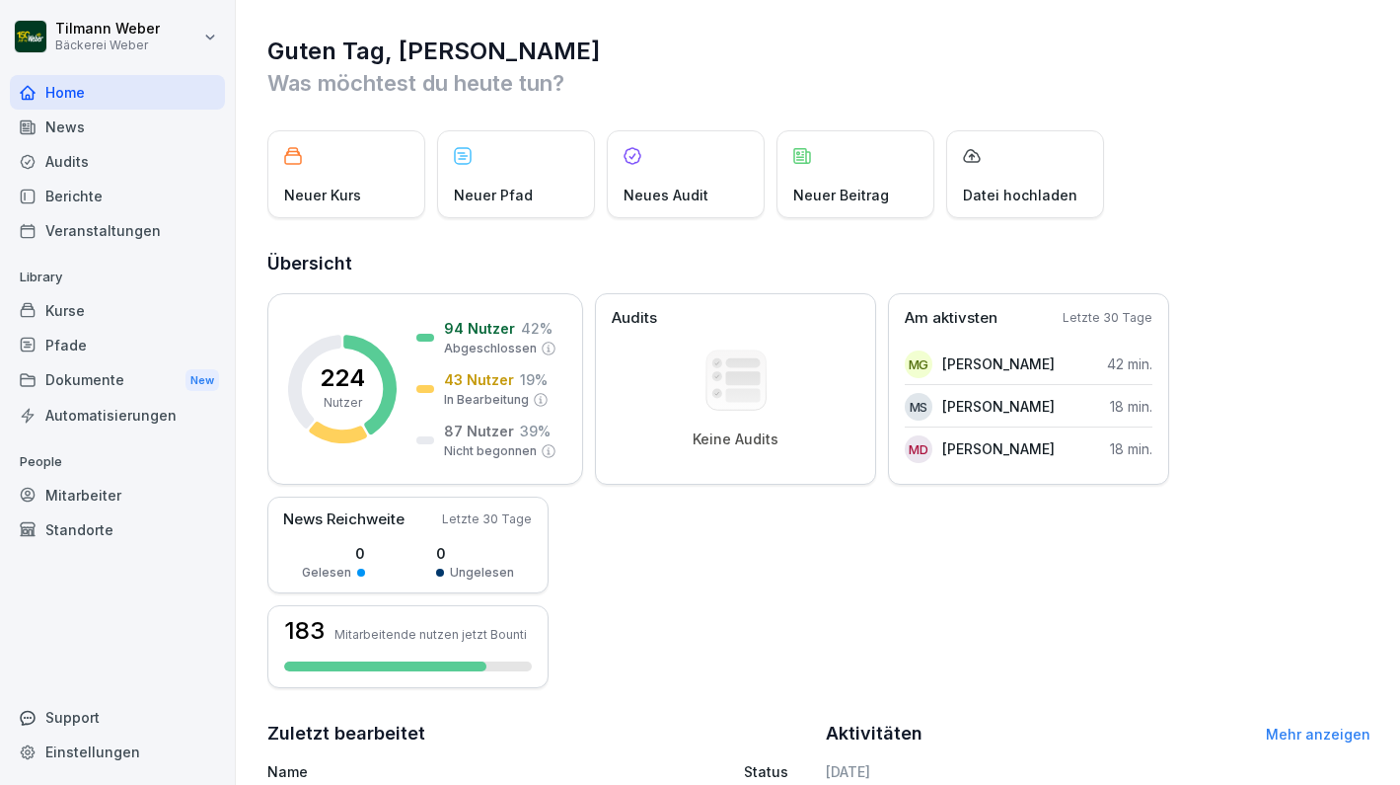  Describe the element at coordinates (117, 751) in the screenshot. I see `div: Einstellungen` at that location.